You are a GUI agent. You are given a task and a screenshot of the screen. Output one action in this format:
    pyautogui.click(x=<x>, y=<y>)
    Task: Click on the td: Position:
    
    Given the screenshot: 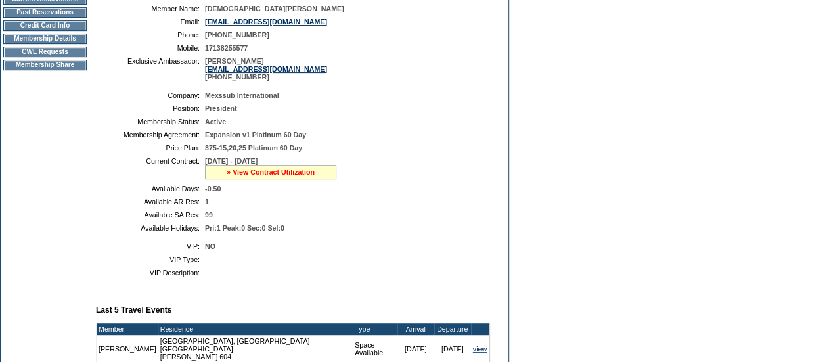 What is the action you would take?
    pyautogui.click(x=150, y=108)
    